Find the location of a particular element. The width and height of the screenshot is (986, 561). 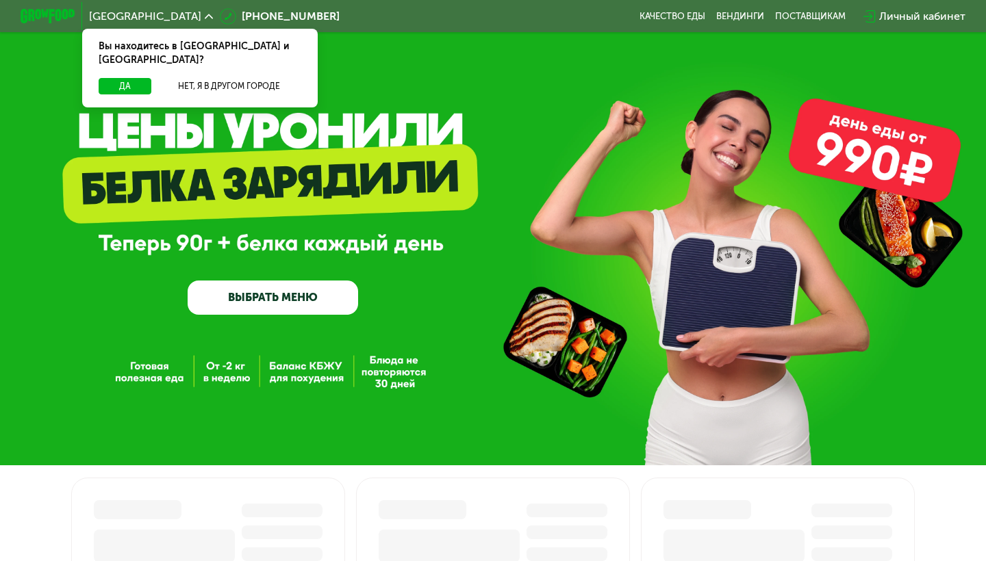

button: Да is located at coordinates (125, 86).